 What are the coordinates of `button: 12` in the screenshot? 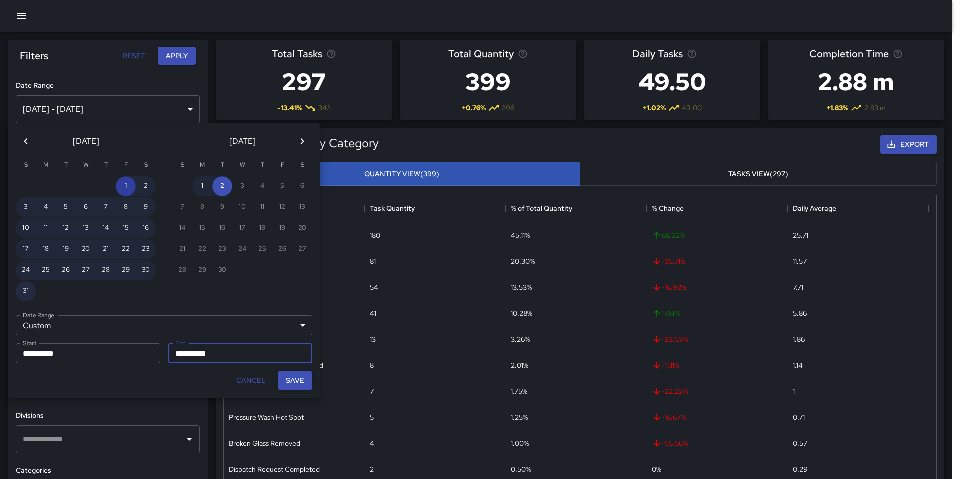 It's located at (66, 228).